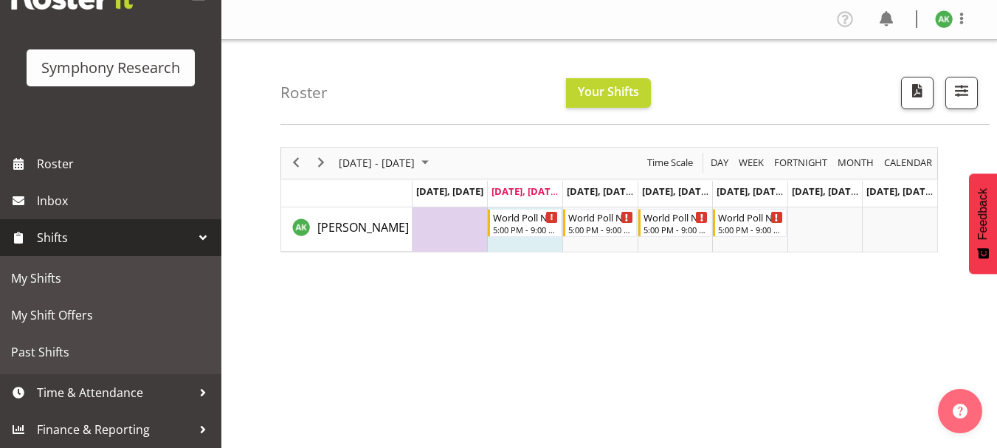 Image resolution: width=997 pixels, height=448 pixels. Describe the element at coordinates (608, 93) in the screenshot. I see `button: Your Shifts` at that location.